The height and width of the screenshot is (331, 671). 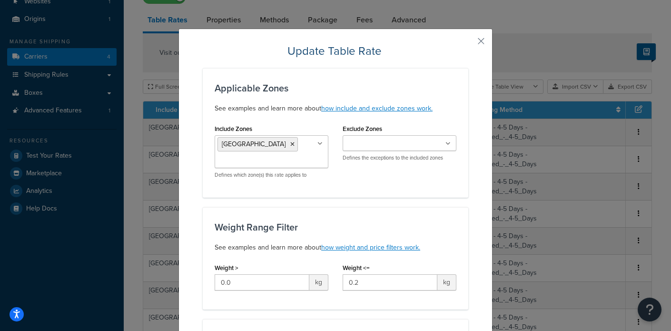 I want to click on a: how include and exclude zones work., so click(x=377, y=108).